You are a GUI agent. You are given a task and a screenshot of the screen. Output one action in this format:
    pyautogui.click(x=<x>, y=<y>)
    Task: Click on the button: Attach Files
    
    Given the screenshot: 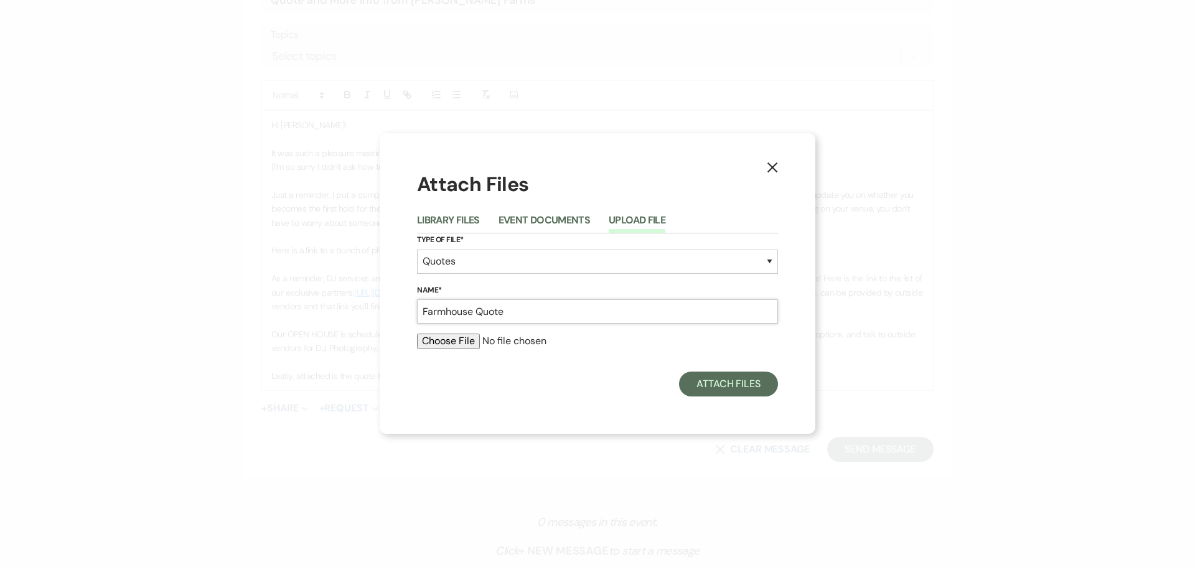 What is the action you would take?
    pyautogui.click(x=728, y=384)
    